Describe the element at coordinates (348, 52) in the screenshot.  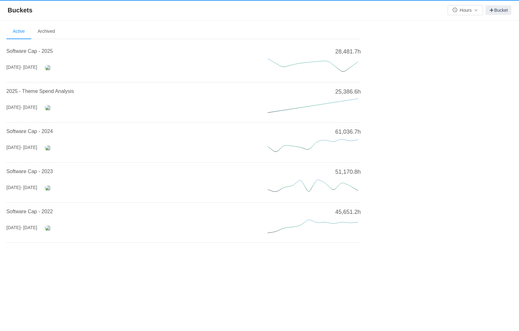
I see `span: 28,481.7h` at that location.